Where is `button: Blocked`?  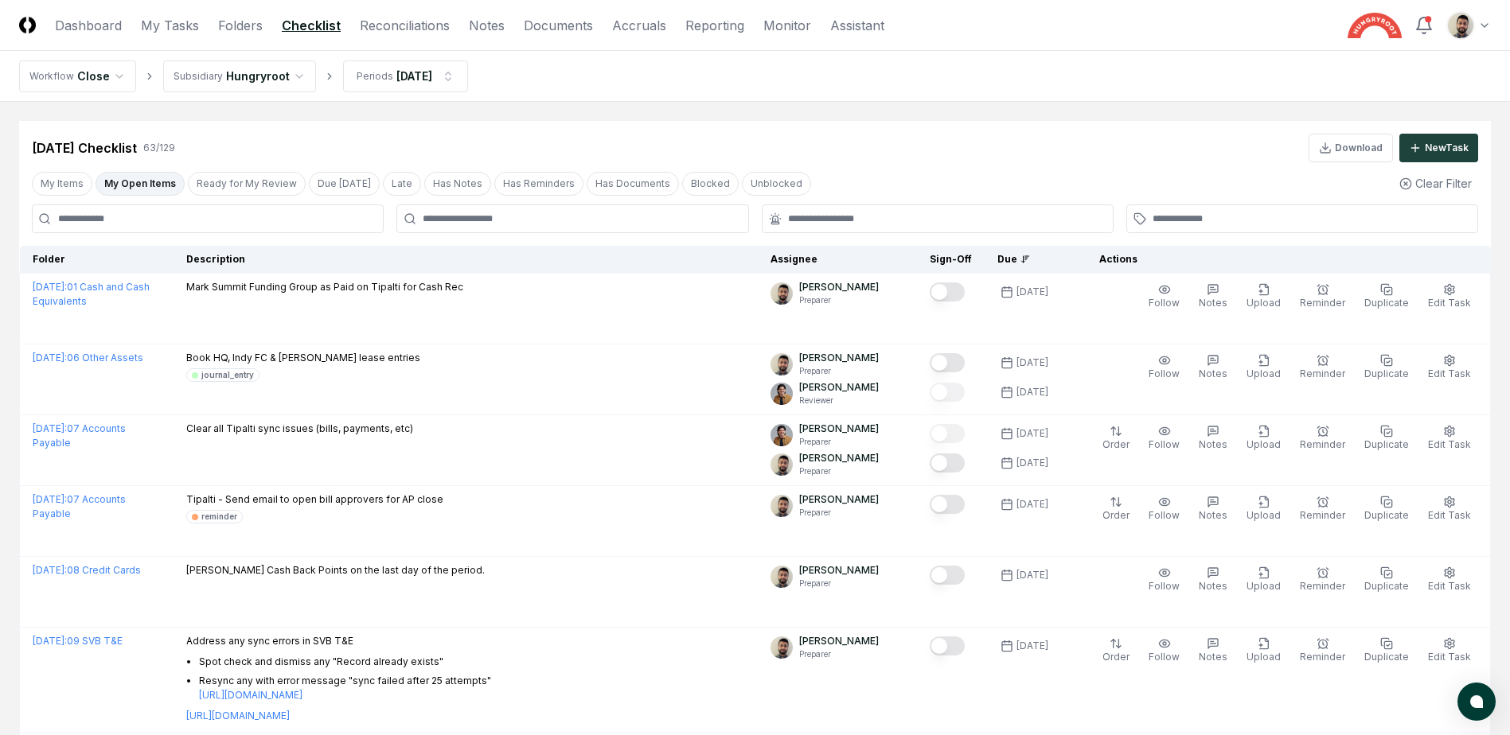 button: Blocked is located at coordinates (710, 184).